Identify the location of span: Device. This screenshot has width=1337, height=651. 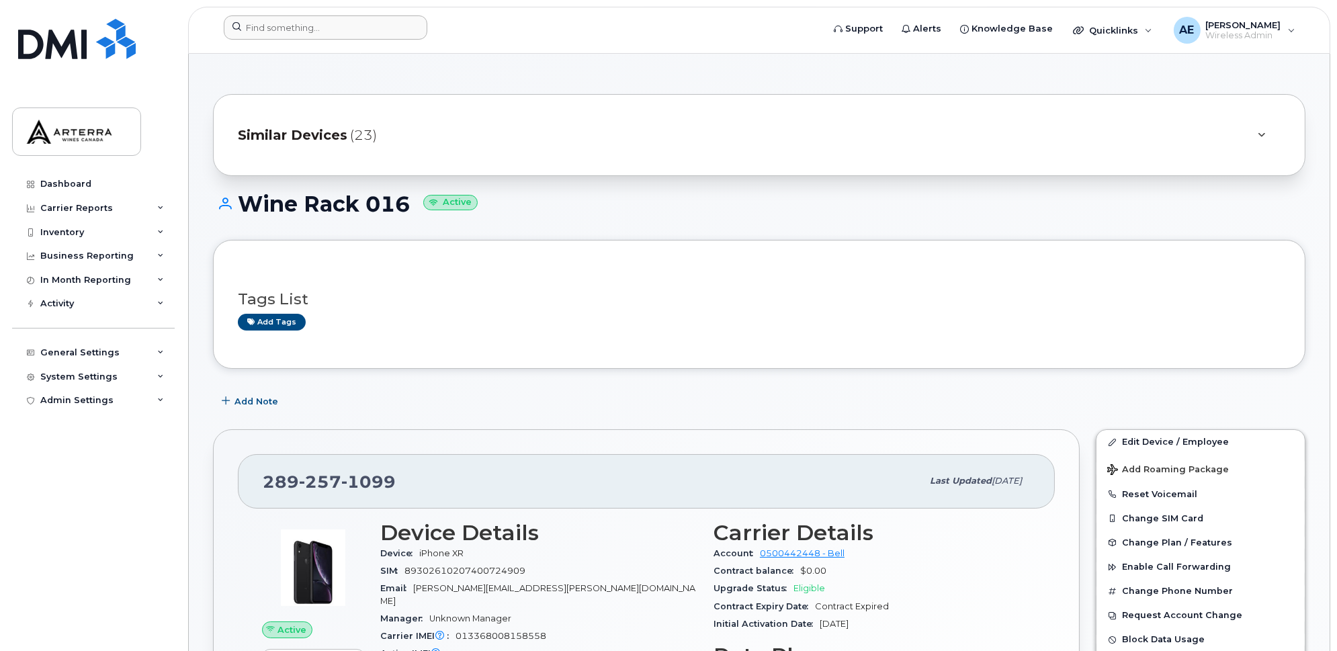
(400, 553).